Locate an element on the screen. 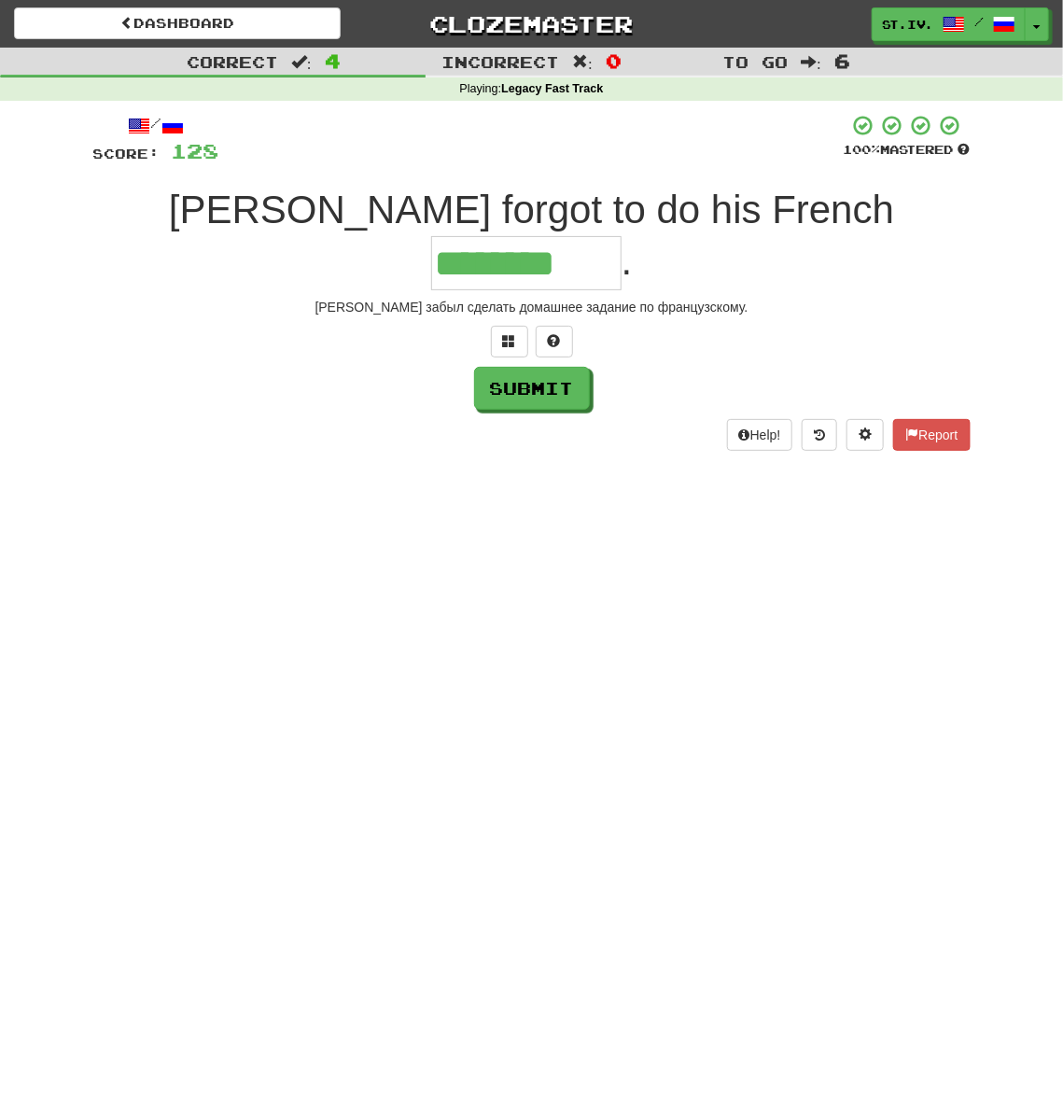 This screenshot has width=1063, height=1093. a: Dashboard is located at coordinates (177, 23).